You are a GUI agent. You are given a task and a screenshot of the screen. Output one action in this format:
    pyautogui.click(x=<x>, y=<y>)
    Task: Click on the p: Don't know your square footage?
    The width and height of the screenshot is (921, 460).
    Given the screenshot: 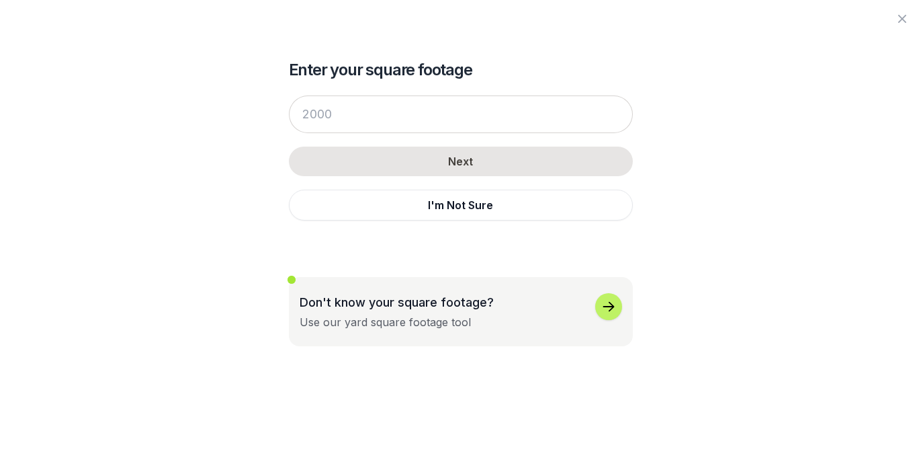 What is the action you would take?
    pyautogui.click(x=396, y=302)
    